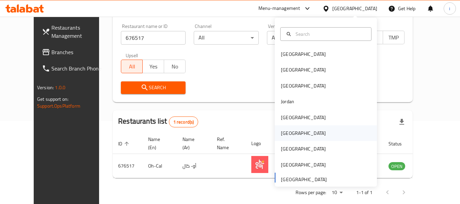  What do you see at coordinates (393, 37) in the screenshot?
I see `span: TMP` at bounding box center [393, 37].